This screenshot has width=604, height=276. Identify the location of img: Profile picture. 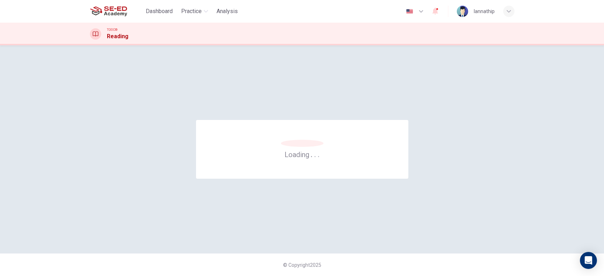
(462, 11).